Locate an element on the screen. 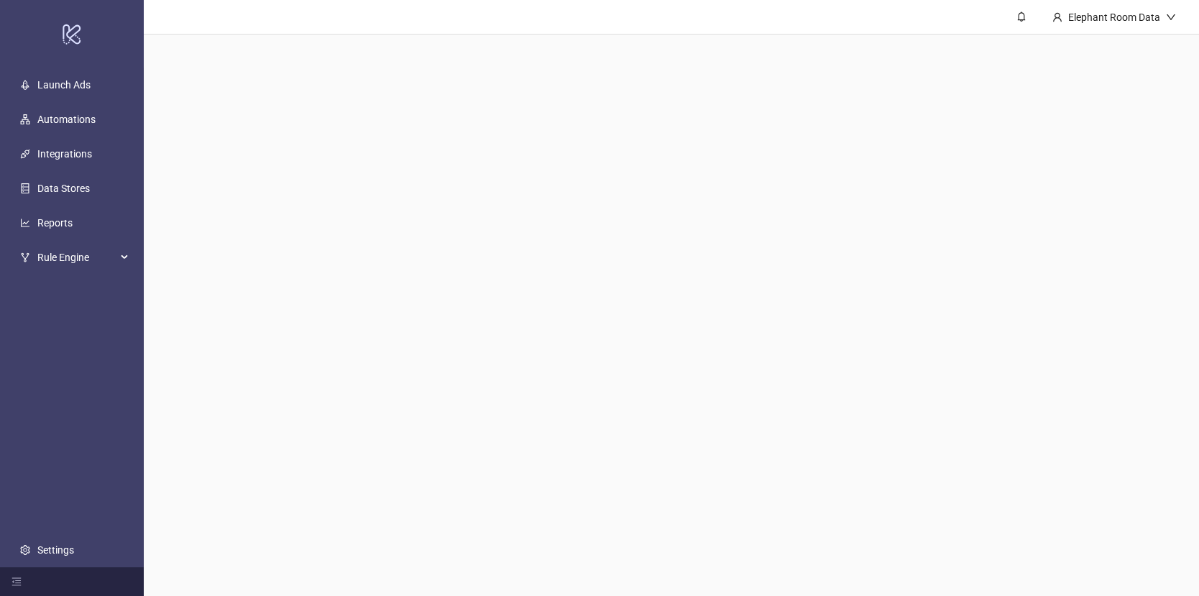 This screenshot has width=1199, height=596. a: Automations is located at coordinates (66, 119).